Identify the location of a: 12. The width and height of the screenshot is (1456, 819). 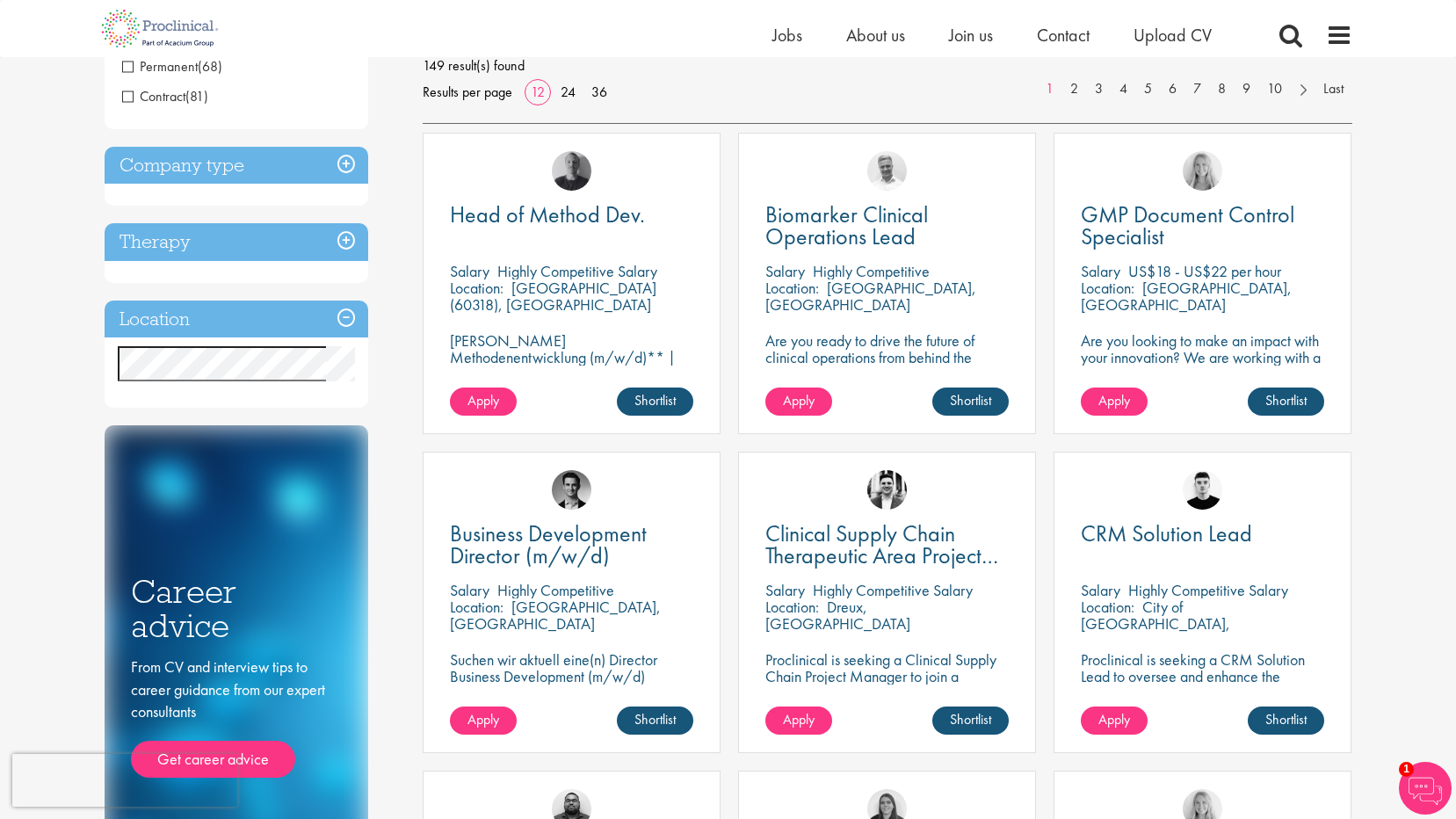
(537, 91).